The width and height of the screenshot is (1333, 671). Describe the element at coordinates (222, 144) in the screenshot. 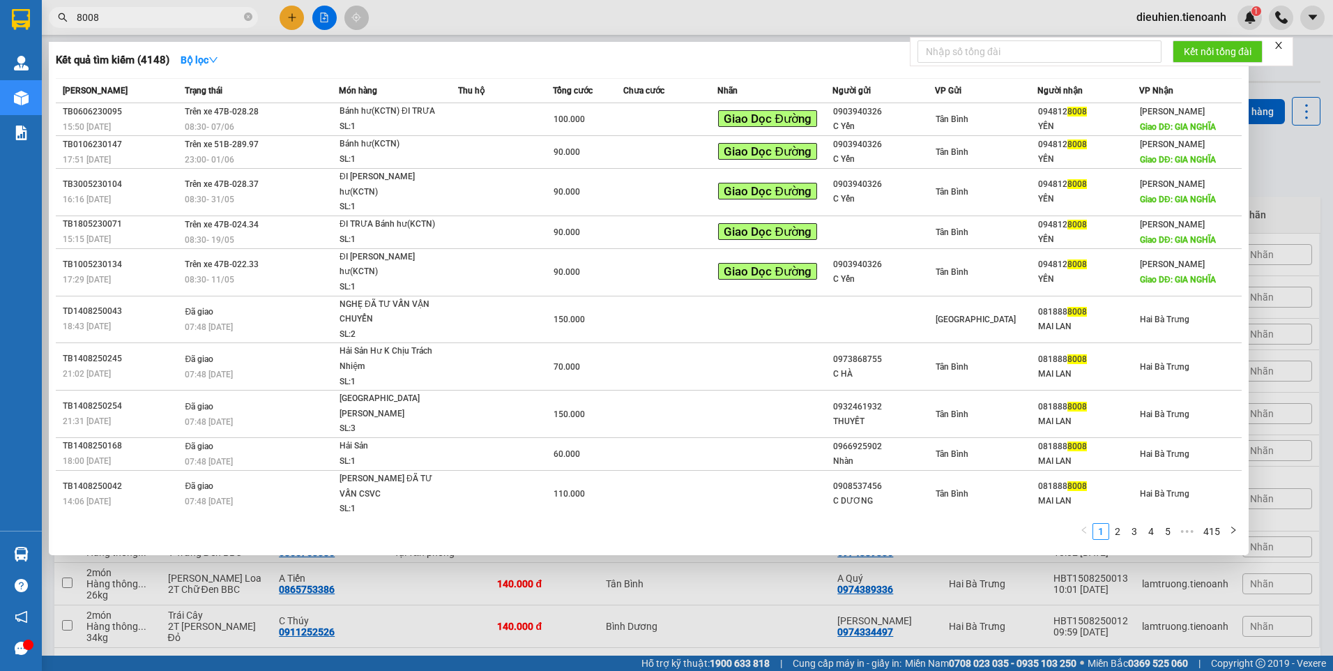

I see `span: Trên xe 51B-289.97` at that location.